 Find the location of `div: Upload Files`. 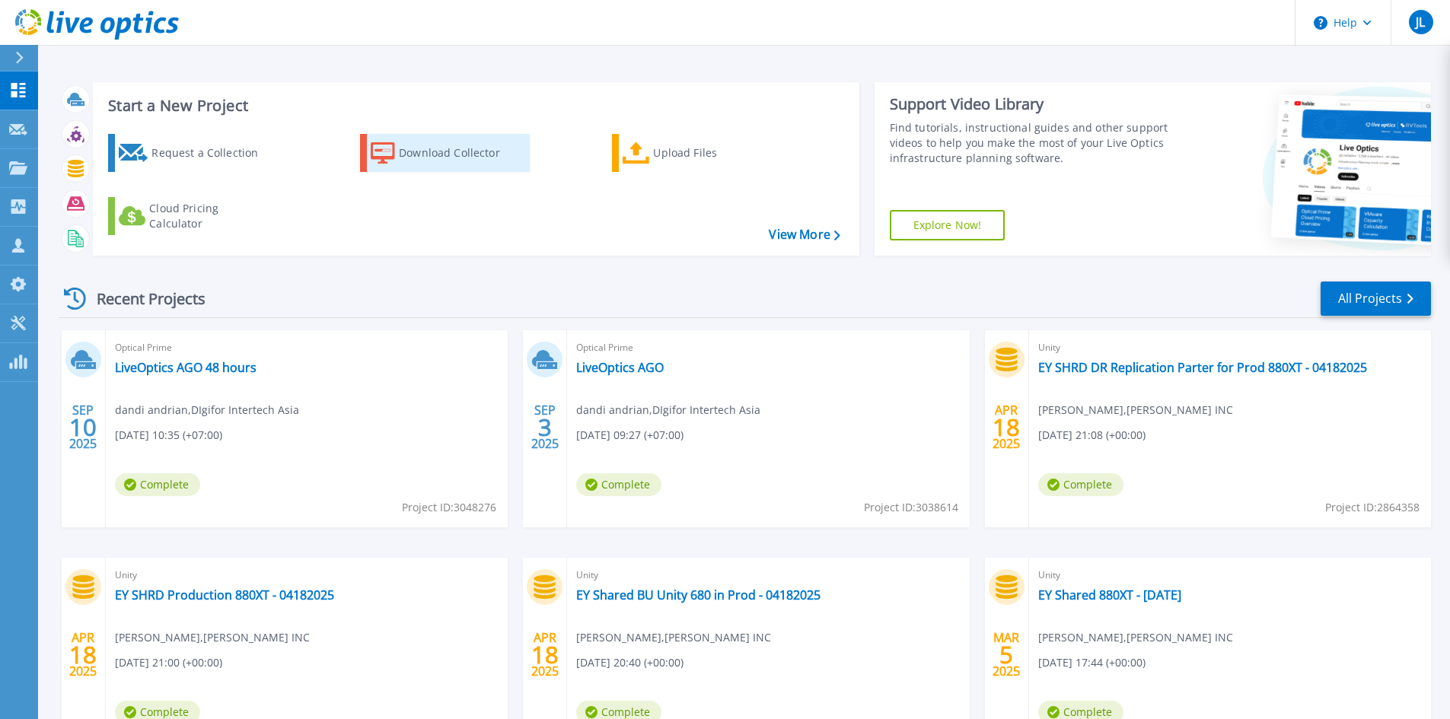

div: Upload Files is located at coordinates (714, 153).